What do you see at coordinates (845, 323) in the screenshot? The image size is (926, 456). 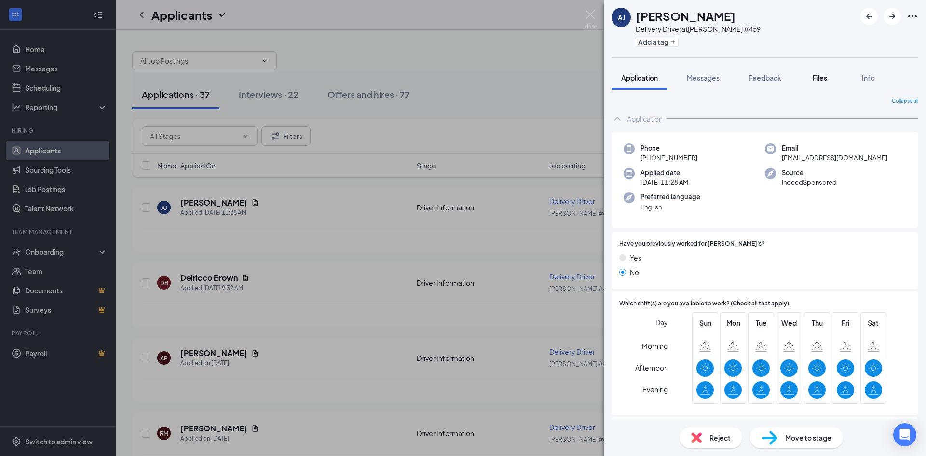 I see `span: Fri` at bounding box center [845, 323].